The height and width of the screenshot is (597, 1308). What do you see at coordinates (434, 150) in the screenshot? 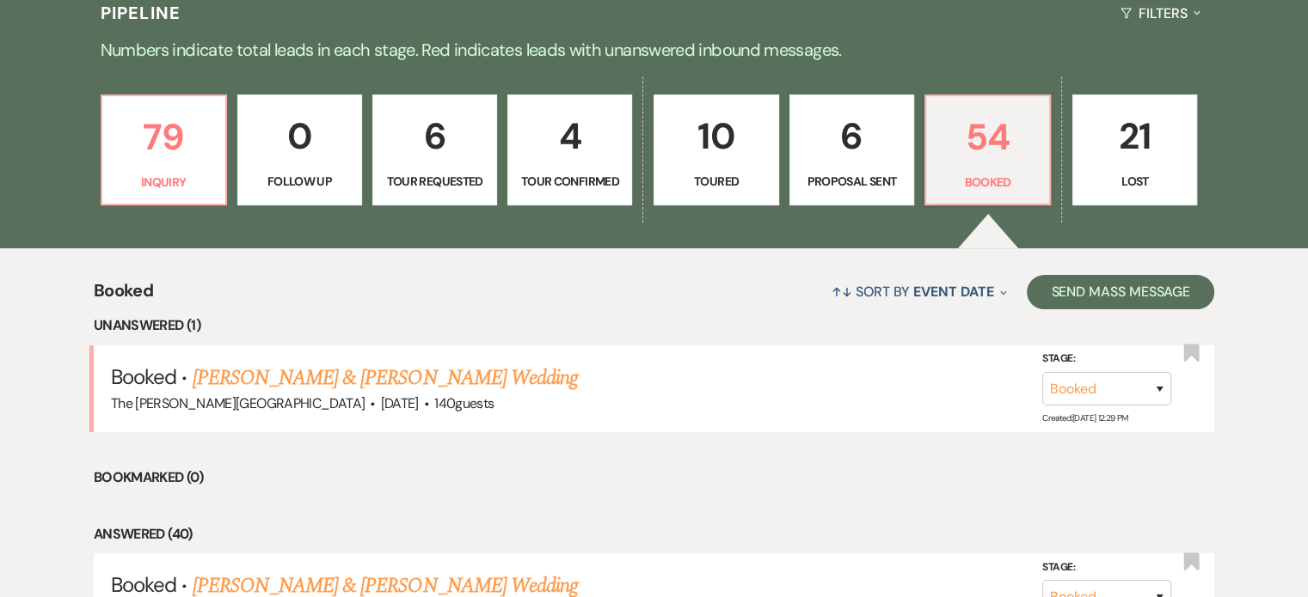
I see `a: 6Tour Requested` at bounding box center [434, 150].